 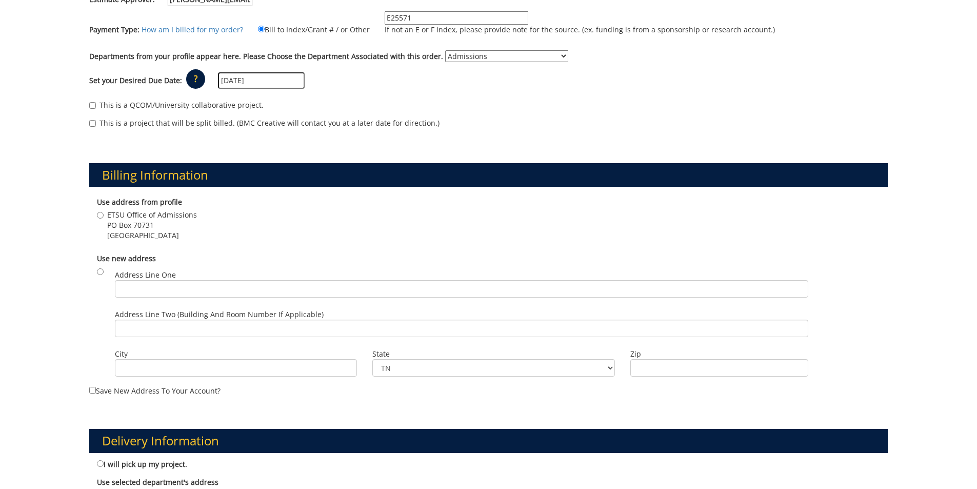 What do you see at coordinates (261, 29) in the screenshot?
I see `input: Bill to Index/Grant # / or Other` at bounding box center [261, 29].